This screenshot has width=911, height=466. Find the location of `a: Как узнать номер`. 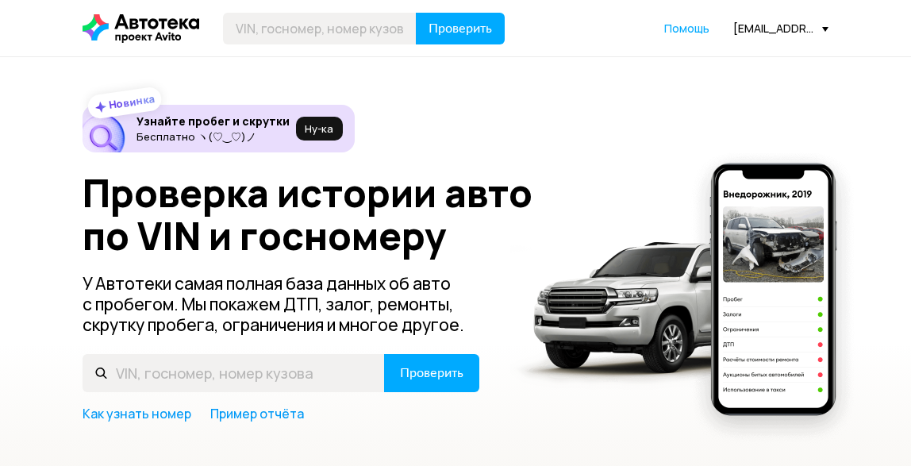

a: Как узнать номер is located at coordinates (136, 413).